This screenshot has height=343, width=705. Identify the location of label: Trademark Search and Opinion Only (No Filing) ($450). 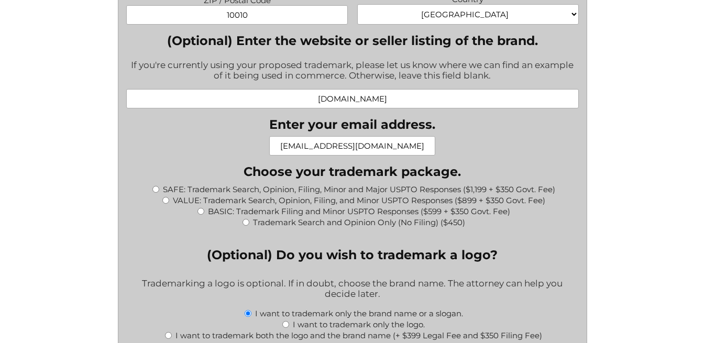
(359, 222).